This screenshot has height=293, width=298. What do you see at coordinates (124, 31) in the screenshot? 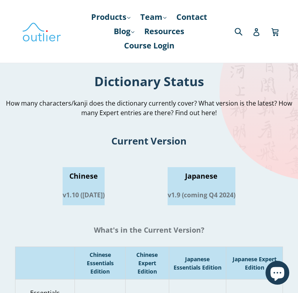
I see `a: Blog` at bounding box center [124, 31].